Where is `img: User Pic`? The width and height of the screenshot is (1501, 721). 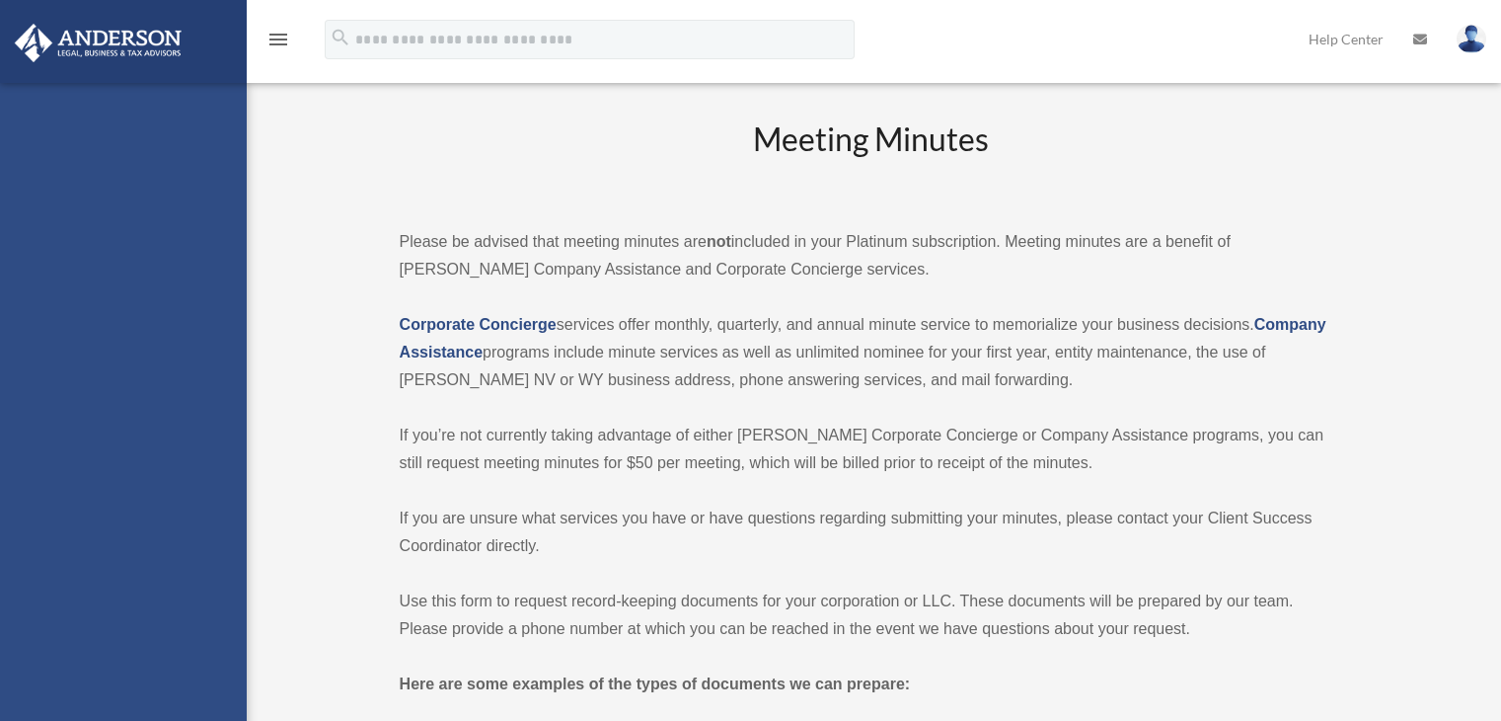
img: User Pic is located at coordinates (1472, 38).